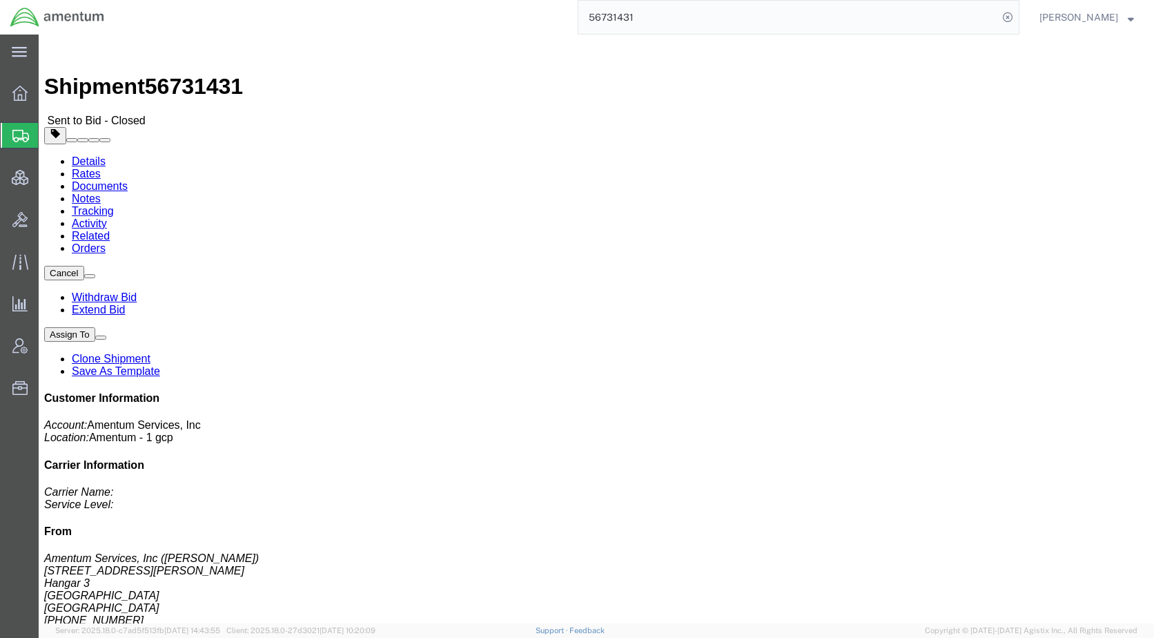  I want to click on input: Search for shipment number, reference number, so click(788, 17).